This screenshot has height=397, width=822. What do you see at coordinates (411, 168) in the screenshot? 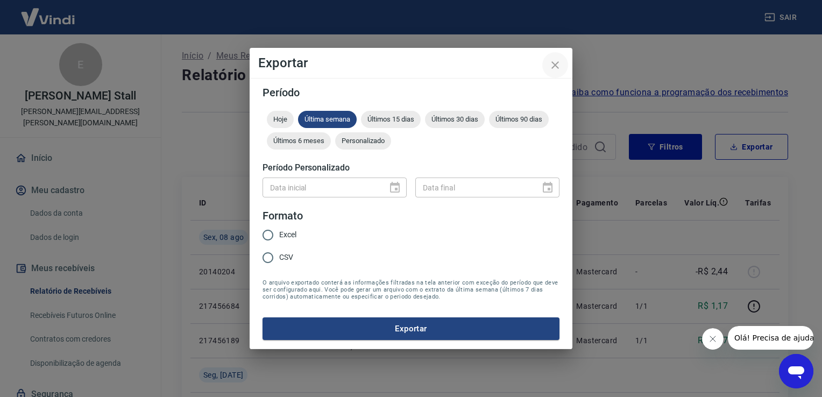
I see `h5: Período Personalizado` at bounding box center [411, 168].